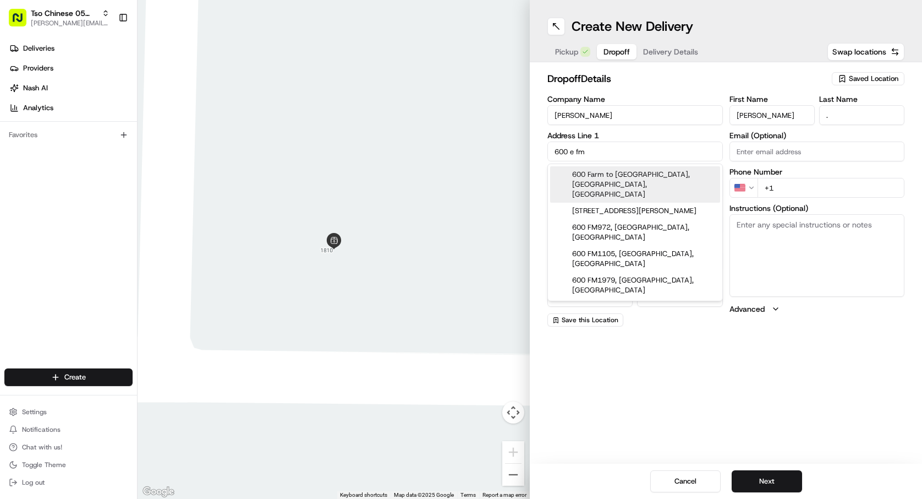 The image size is (922, 499). Describe the element at coordinates (53, 165) in the screenshot. I see `span: Knowledge Base` at that location.